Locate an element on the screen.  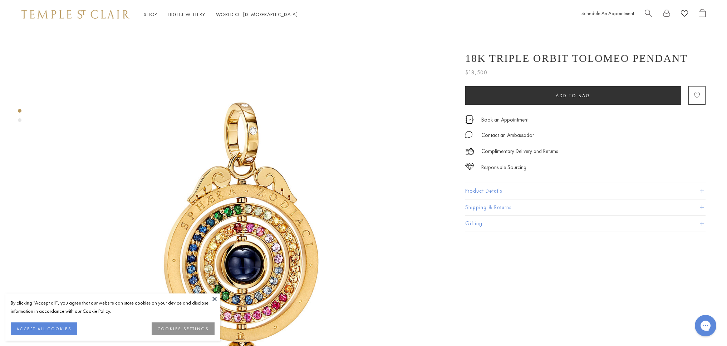
img: Temple St. Clair is located at coordinates (75, 14).